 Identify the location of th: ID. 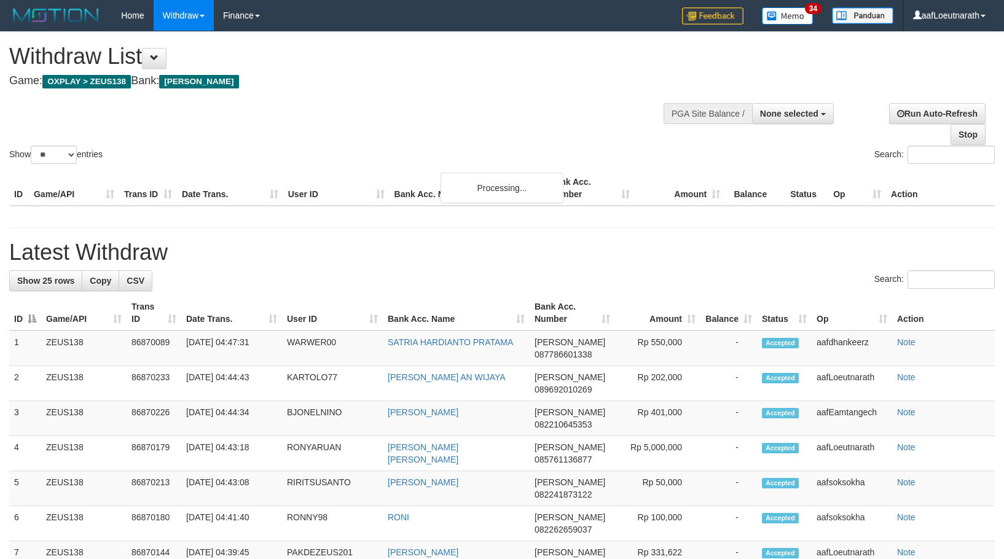
(19, 188).